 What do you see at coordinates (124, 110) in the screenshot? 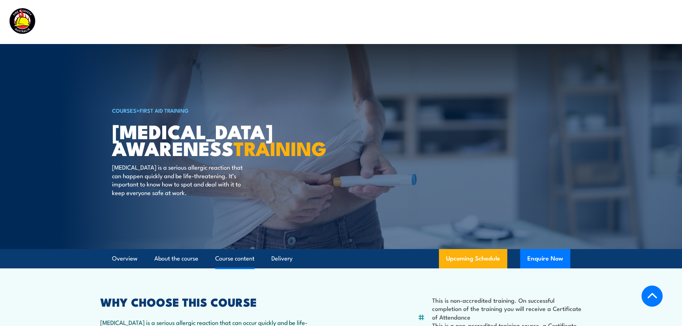
I see `a: COURSES` at bounding box center [124, 110].